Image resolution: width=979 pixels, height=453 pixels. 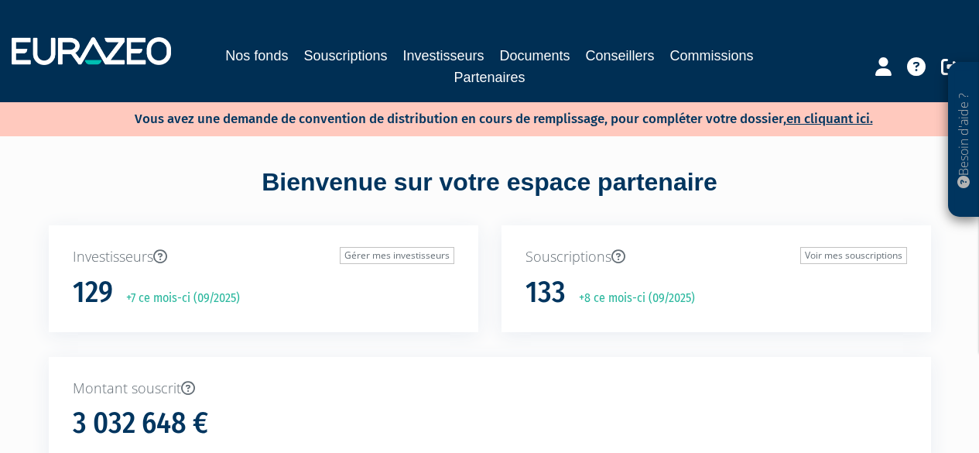 I want to click on p: Investisseurs, so click(x=263, y=257).